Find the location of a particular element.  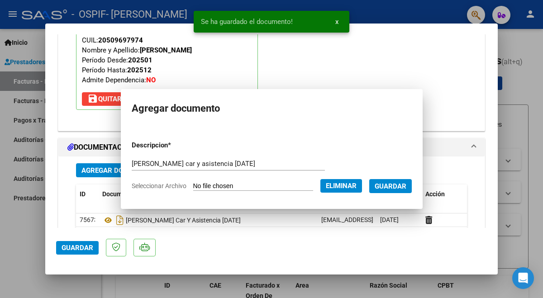

strong: NO is located at coordinates (151, 80).